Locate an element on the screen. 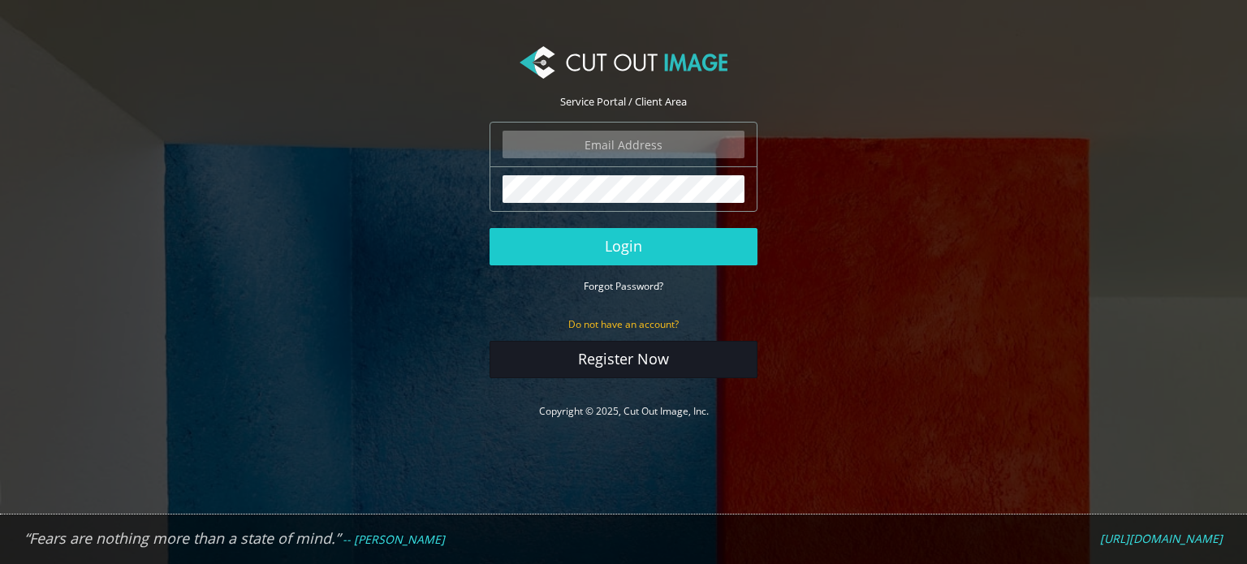 Image resolution: width=1247 pixels, height=564 pixels. small: Forgot Password? is located at coordinates (624, 286).